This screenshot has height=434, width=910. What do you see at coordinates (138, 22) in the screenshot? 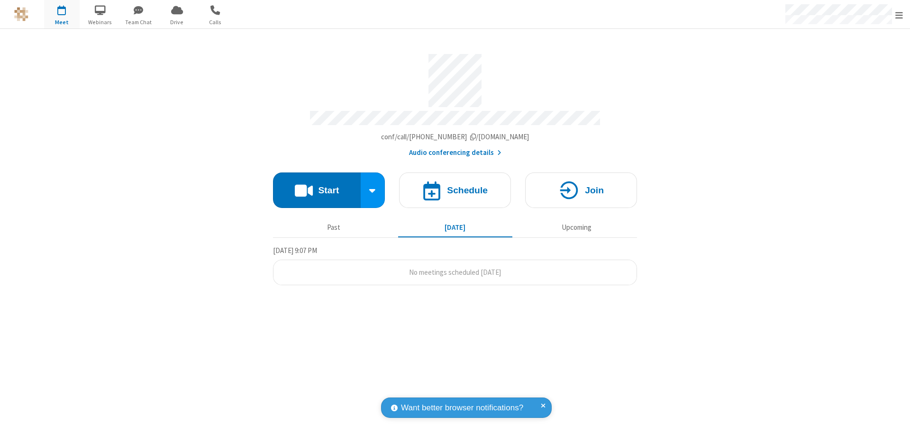
I see `span: Team Chat` at bounding box center [138, 22].